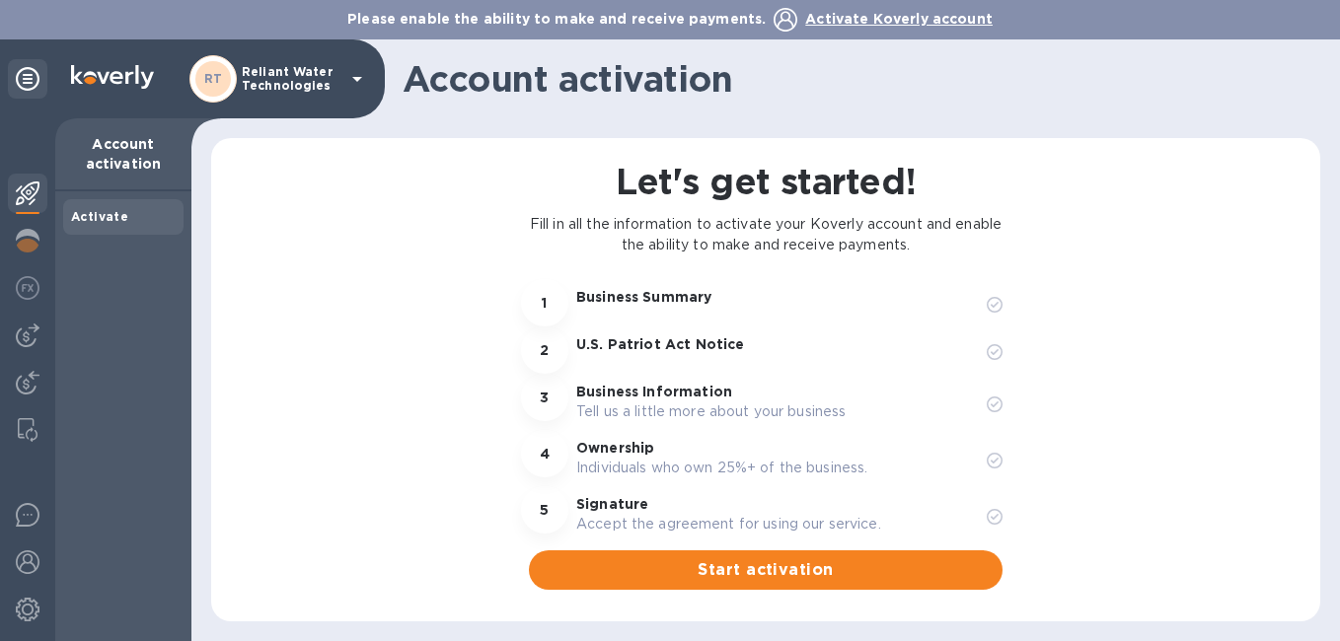 Image resolution: width=1340 pixels, height=641 pixels. What do you see at coordinates (765, 570) in the screenshot?
I see `button: Start activation` at bounding box center [765, 570].